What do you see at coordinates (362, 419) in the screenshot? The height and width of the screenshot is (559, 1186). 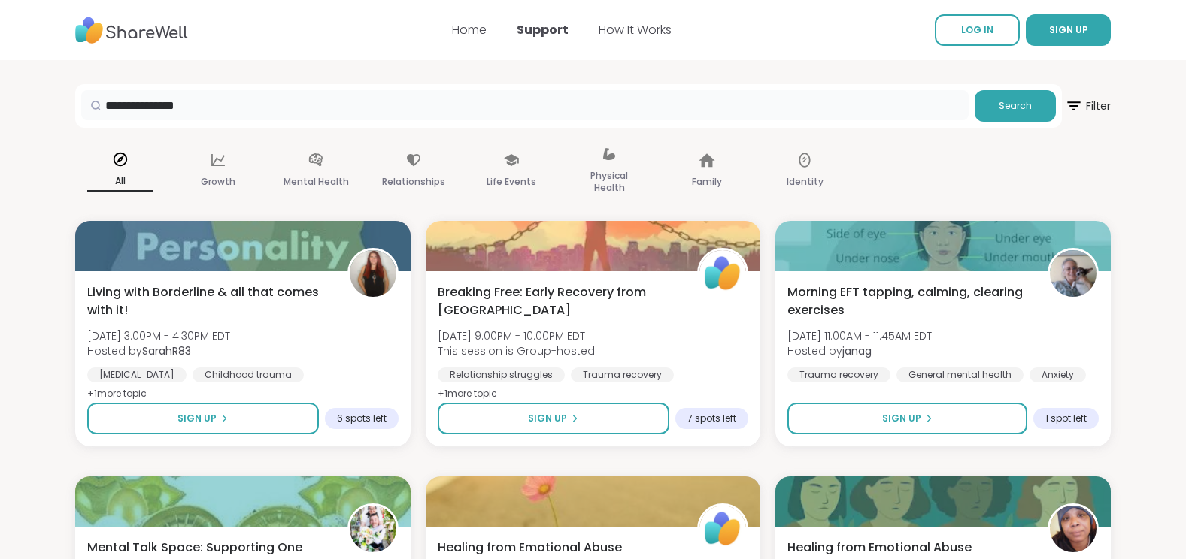 I see `span: 6 spots left` at bounding box center [362, 419].